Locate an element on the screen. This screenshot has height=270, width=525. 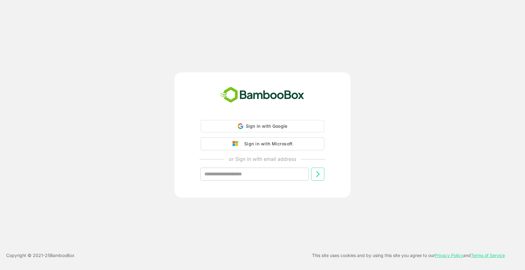
a: Terms of Service is located at coordinates (488, 255).